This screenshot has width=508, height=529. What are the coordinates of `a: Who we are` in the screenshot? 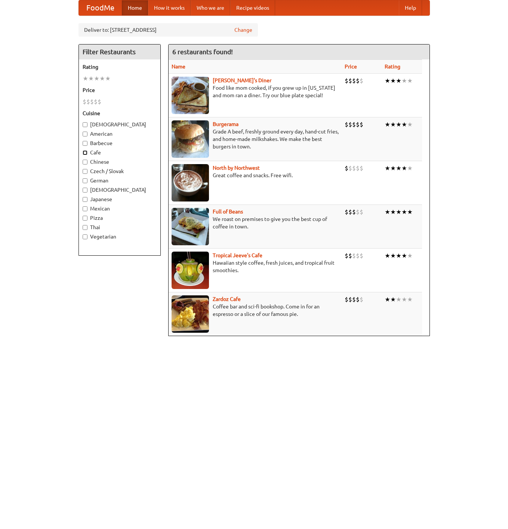 It's located at (211, 8).